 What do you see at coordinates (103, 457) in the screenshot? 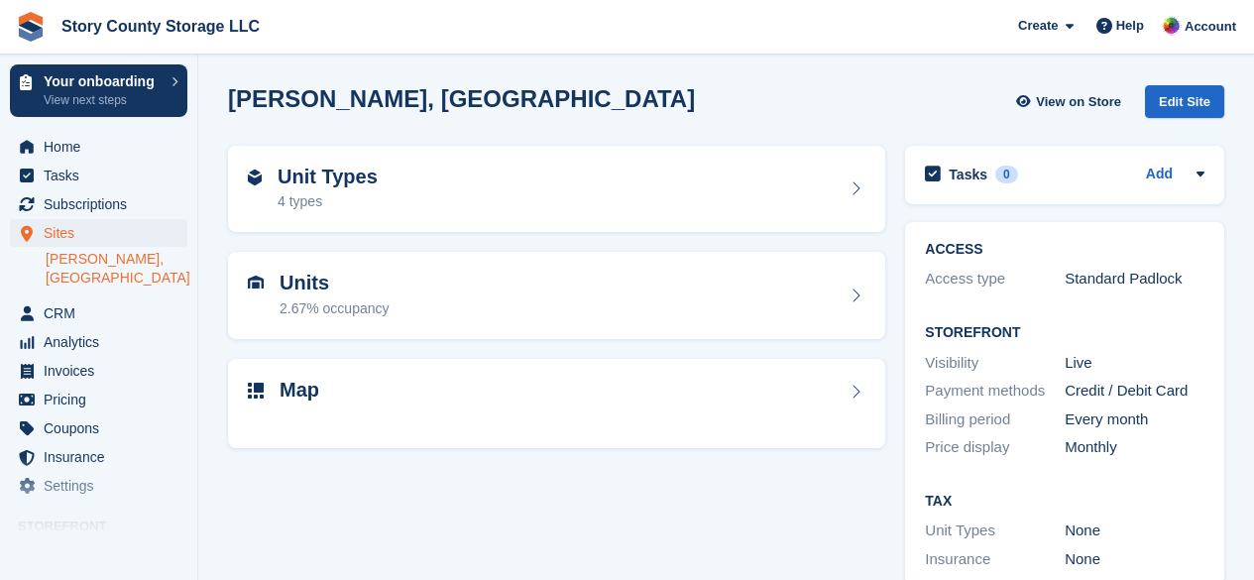
I see `span: Insurance` at bounding box center [103, 457].